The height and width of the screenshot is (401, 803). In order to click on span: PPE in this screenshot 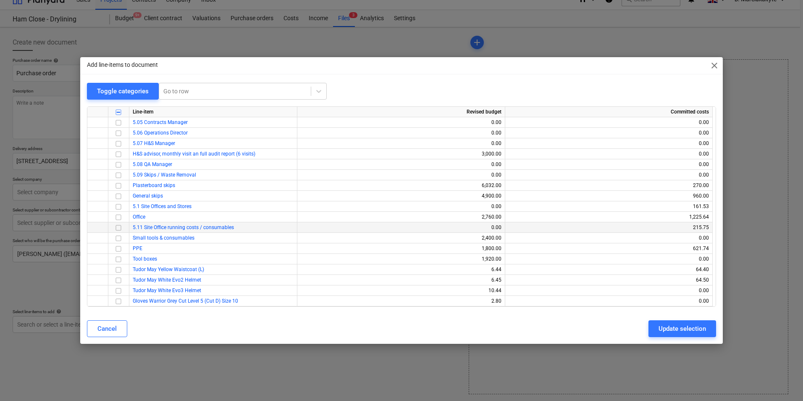, I will do `click(137, 248)`.